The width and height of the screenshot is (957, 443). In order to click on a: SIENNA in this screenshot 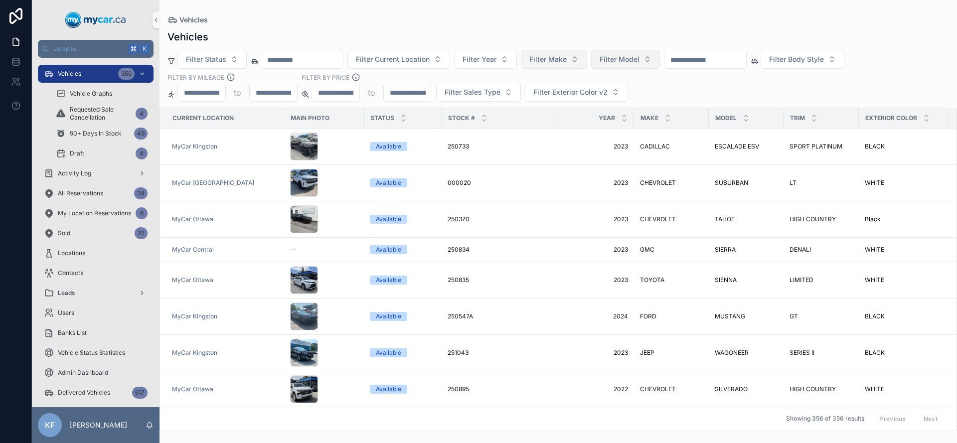, I will do `click(746, 280)`.